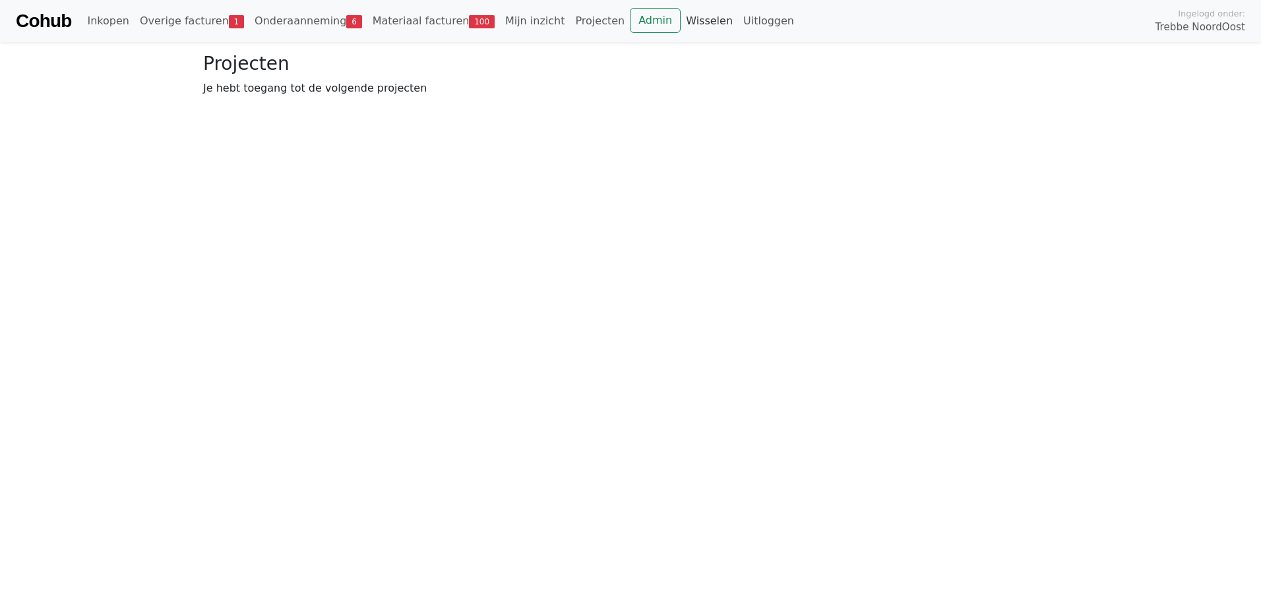  What do you see at coordinates (1212, 13) in the screenshot?
I see `span: Ingelogd onder:` at bounding box center [1212, 13].